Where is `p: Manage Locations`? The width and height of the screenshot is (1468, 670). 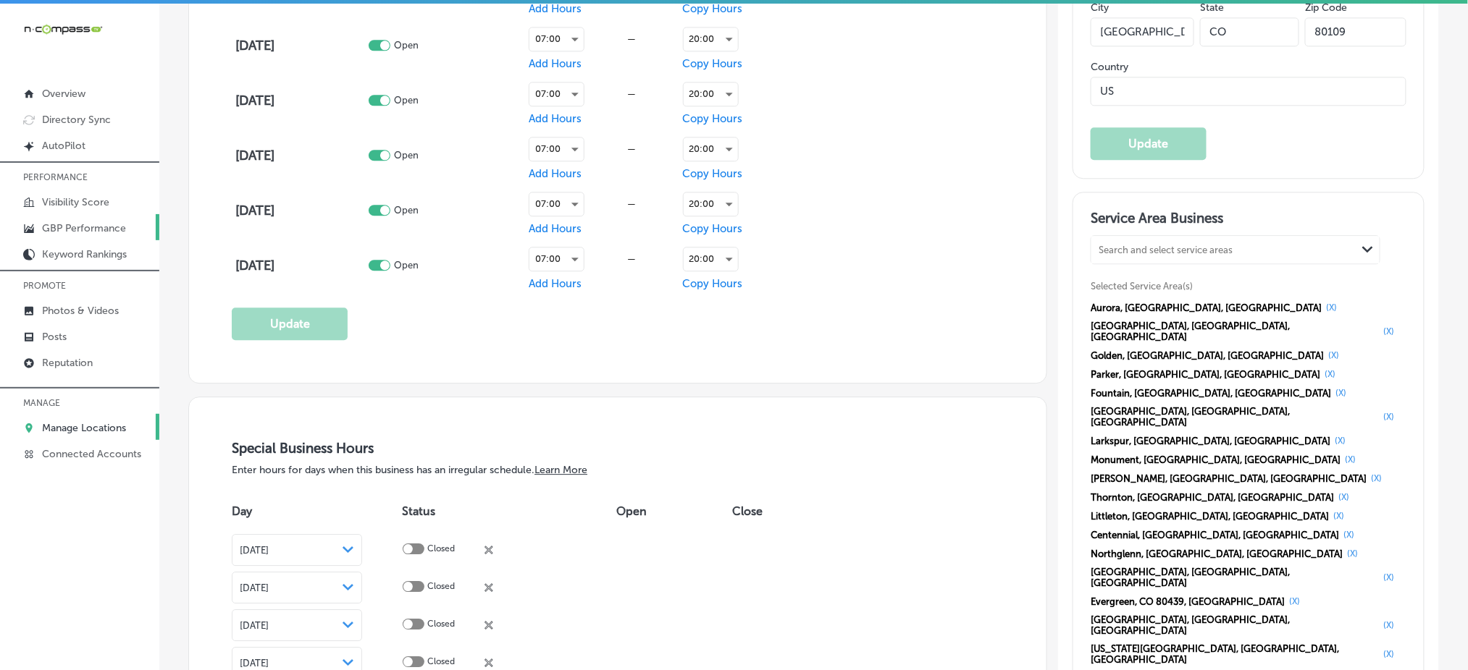 p: Manage Locations is located at coordinates (84, 428).